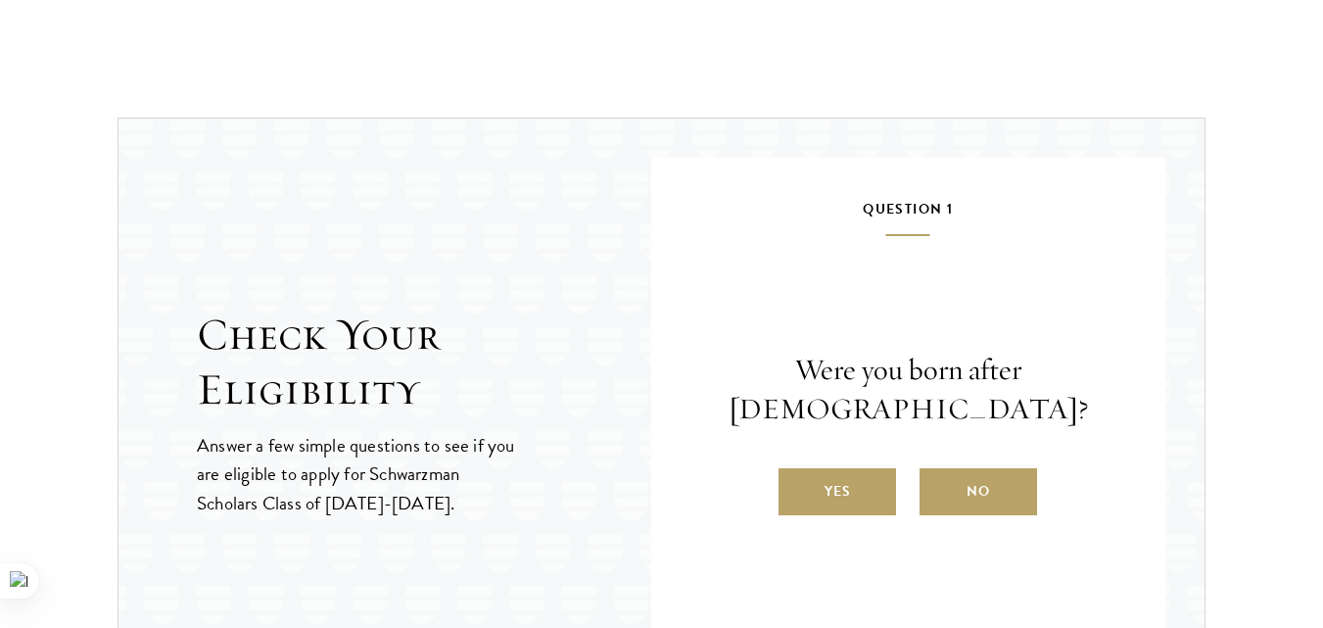  I want to click on label: Yes, so click(837, 491).